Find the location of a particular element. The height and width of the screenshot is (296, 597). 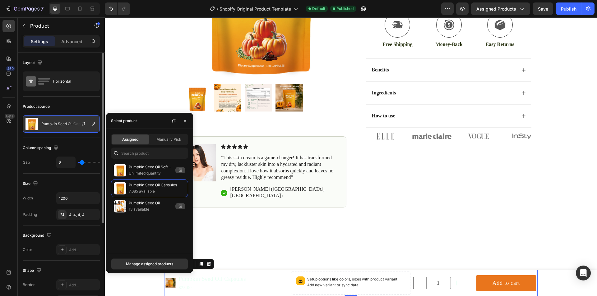

div: Publish is located at coordinates (569, 9).